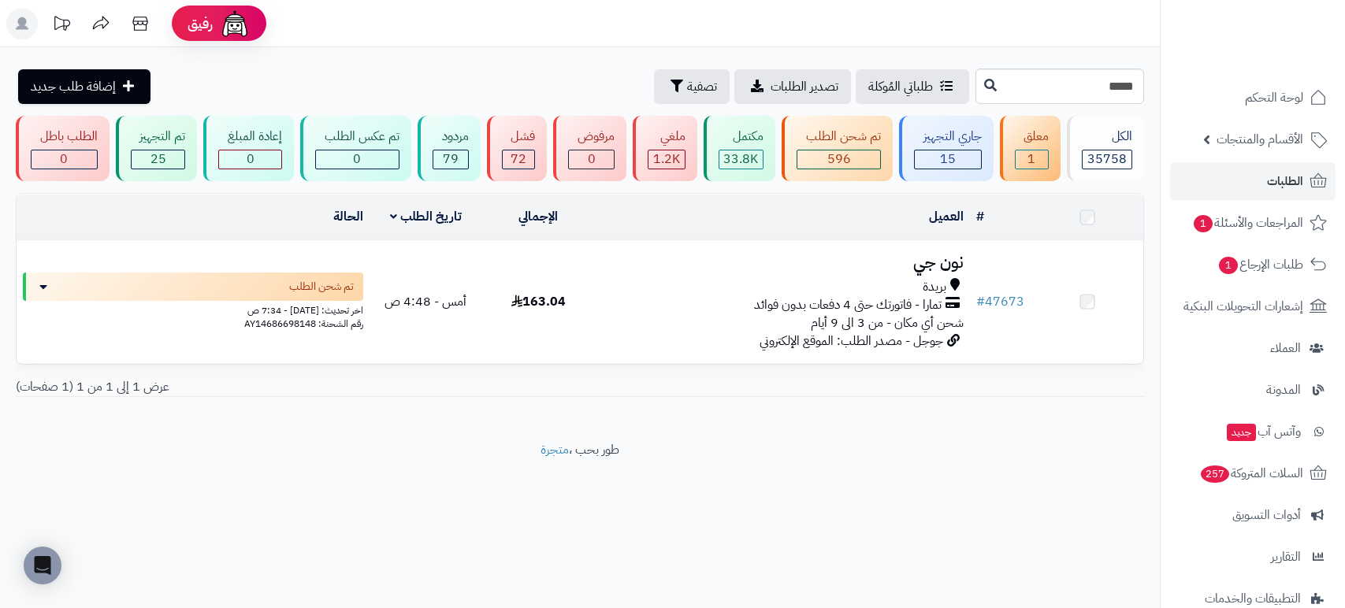 Image resolution: width=1345 pixels, height=608 pixels. Describe the element at coordinates (1285, 181) in the screenshot. I see `span: الطلبات` at that location.